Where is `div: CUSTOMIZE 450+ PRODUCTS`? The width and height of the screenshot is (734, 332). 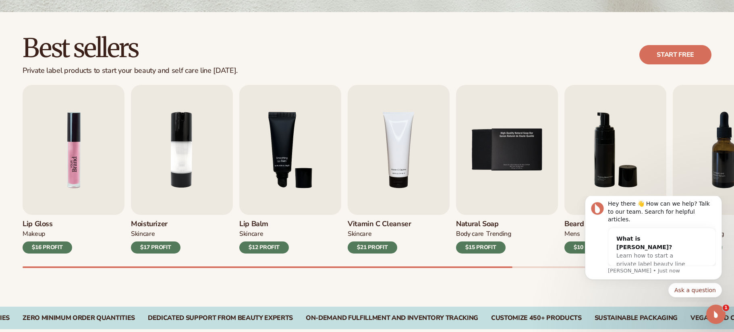
div: CUSTOMIZE 450+ PRODUCTS is located at coordinates (536, 318).